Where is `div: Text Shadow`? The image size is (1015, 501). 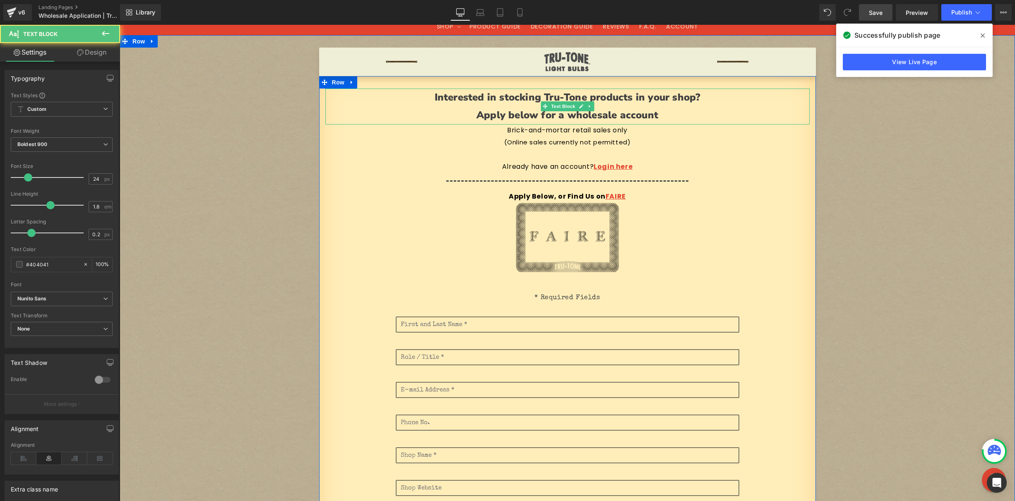 div: Text Shadow is located at coordinates (29, 361).